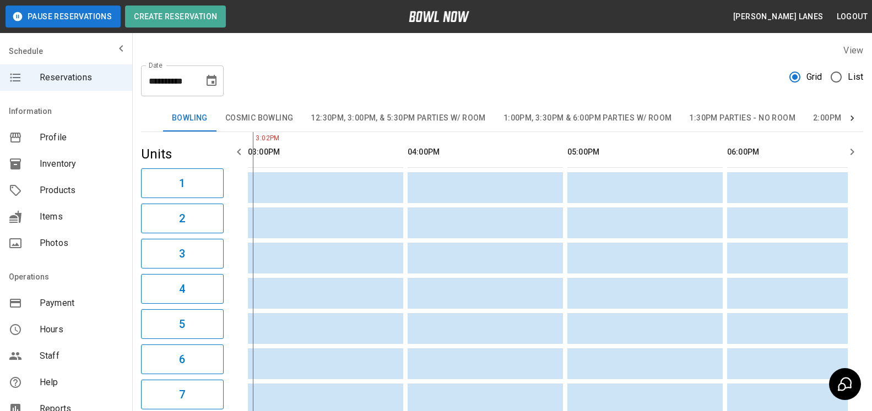  I want to click on span: Photos, so click(82, 243).